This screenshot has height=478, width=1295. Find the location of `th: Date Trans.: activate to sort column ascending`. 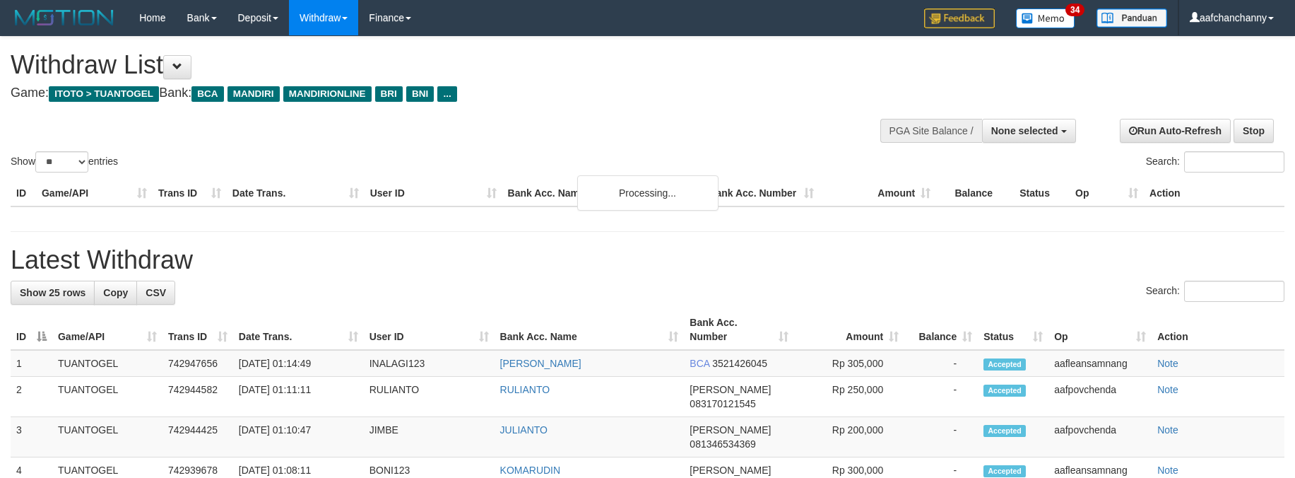

th: Date Trans.: activate to sort column ascending is located at coordinates (298, 329).